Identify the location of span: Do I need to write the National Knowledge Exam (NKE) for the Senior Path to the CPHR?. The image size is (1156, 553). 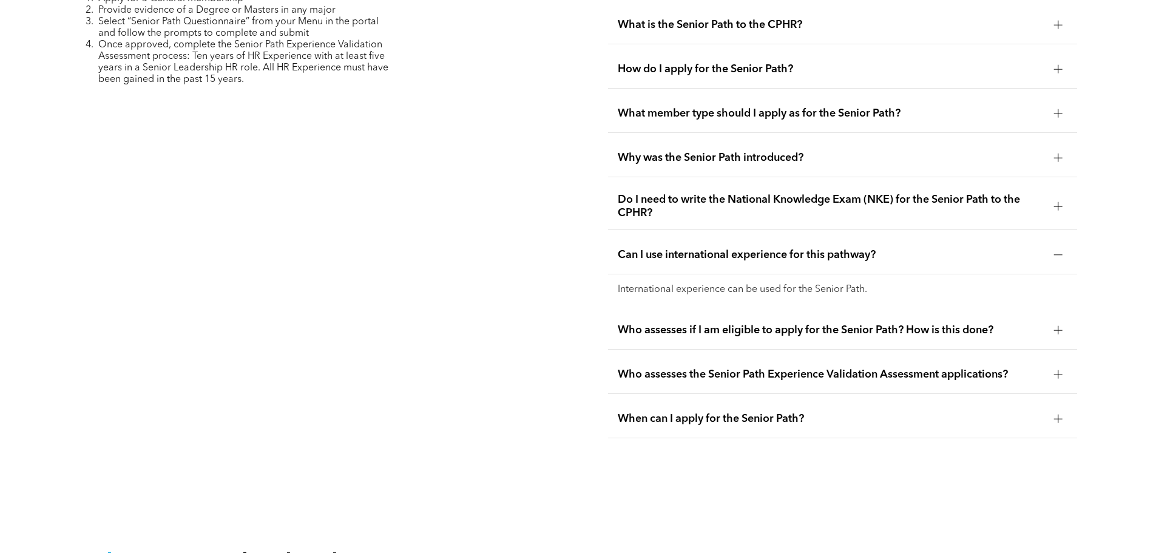
(831, 206).